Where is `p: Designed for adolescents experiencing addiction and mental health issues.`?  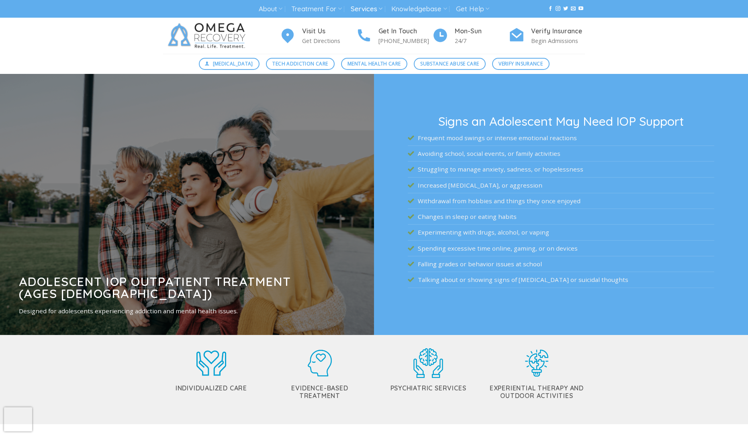 p: Designed for adolescents experiencing addiction and mental health issues. is located at coordinates (176, 311).